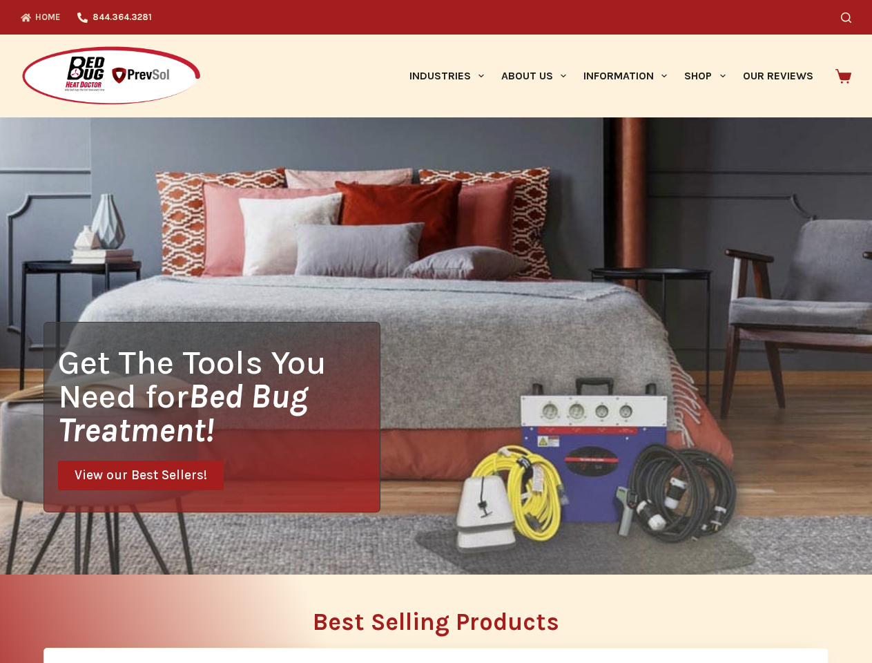  What do you see at coordinates (625, 76) in the screenshot?
I see `a: Information` at bounding box center [625, 76].